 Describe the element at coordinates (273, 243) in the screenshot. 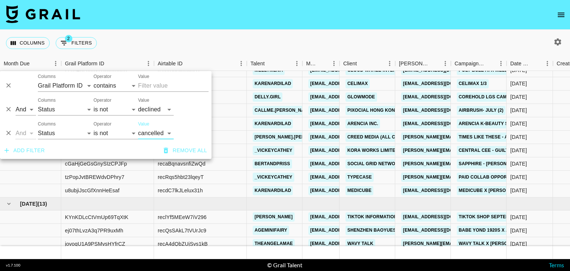

I see `a: theangelamae` at that location.